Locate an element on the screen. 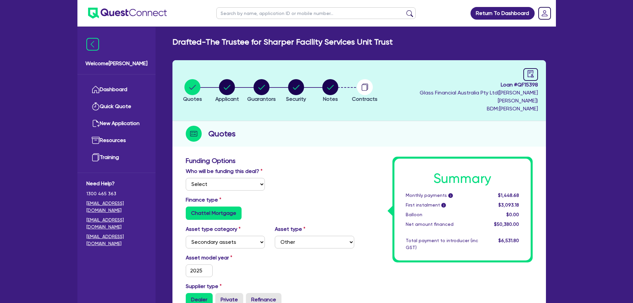 The image size is (633, 303). span: Notes is located at coordinates (330, 99).